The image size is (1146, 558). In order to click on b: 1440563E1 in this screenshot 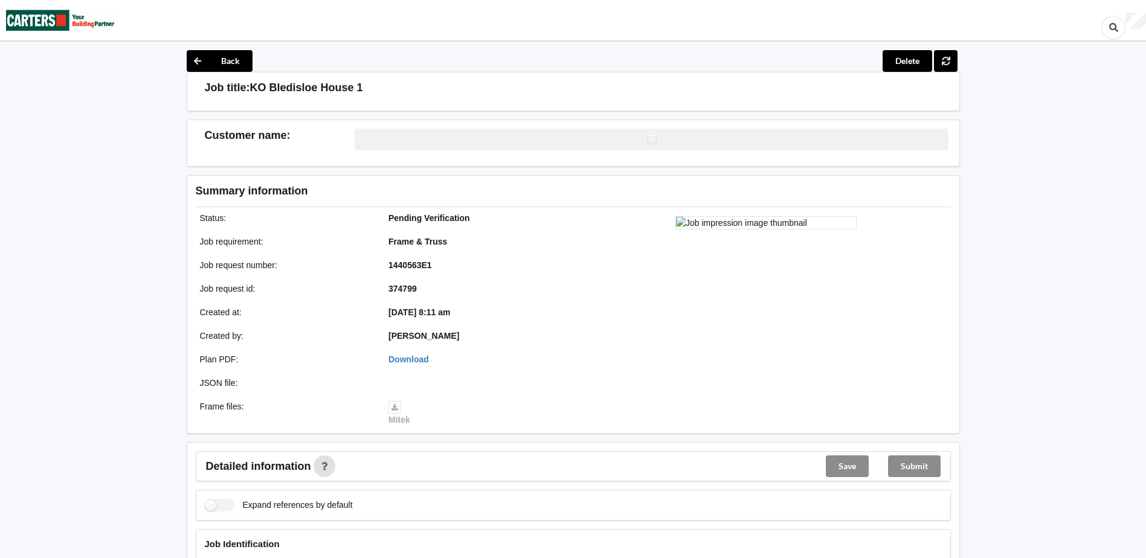, I will do `click(410, 265)`.